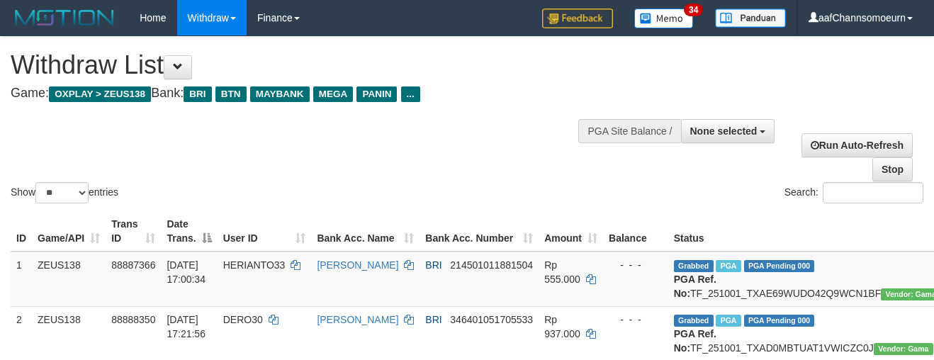 Image resolution: width=934 pixels, height=360 pixels. Describe the element at coordinates (64, 193) in the screenshot. I see `label: Show entries` at that location.